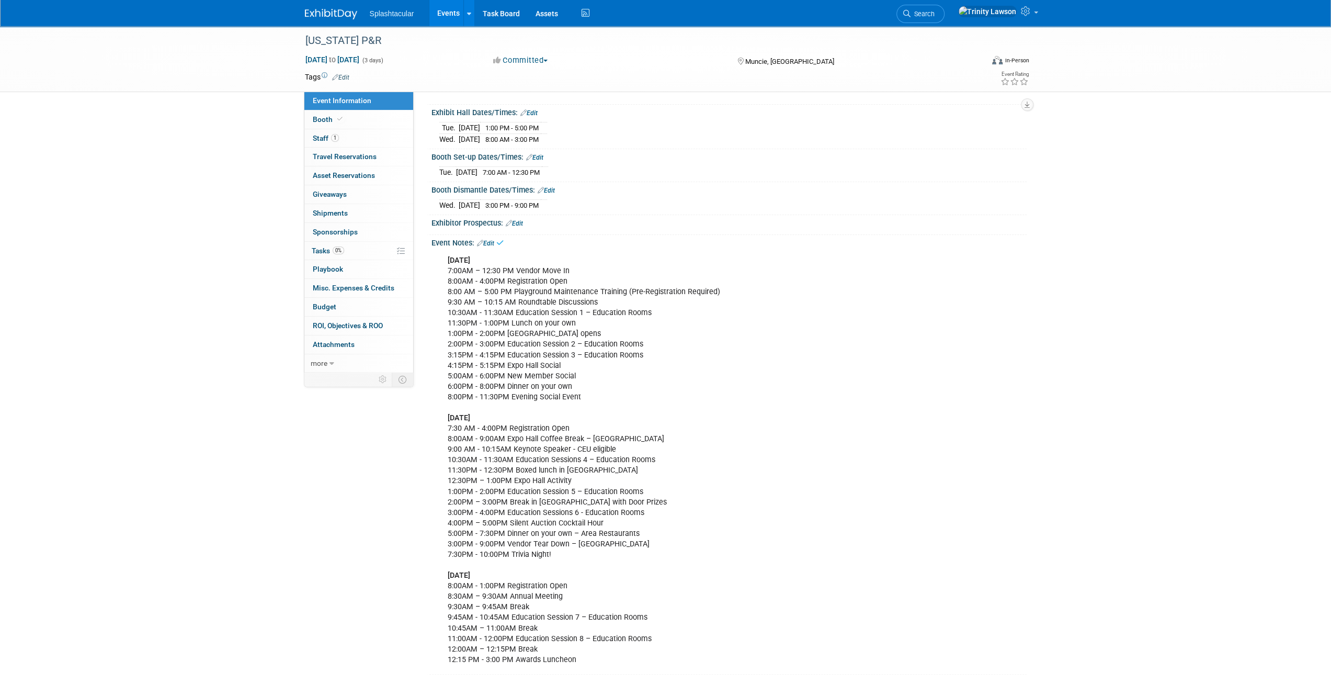  What do you see at coordinates (1016, 60) in the screenshot?
I see `div: In-Person` at bounding box center [1016, 60].